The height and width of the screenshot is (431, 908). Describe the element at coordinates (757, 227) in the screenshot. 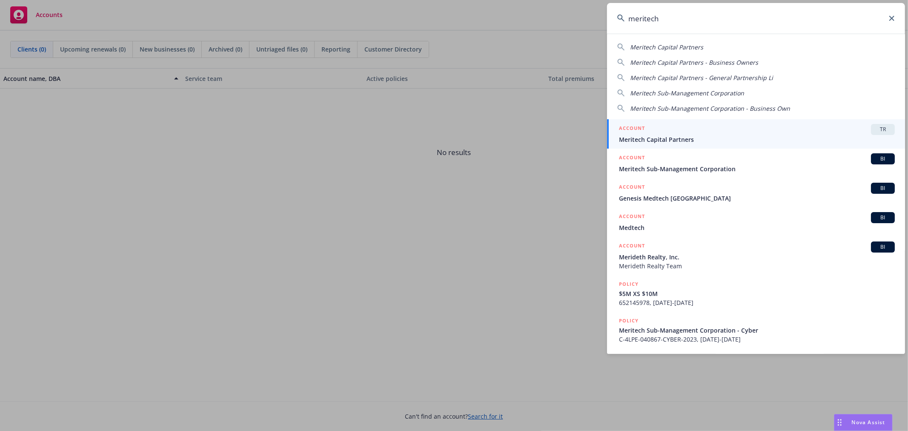

I see `span: Medtech` at that location.